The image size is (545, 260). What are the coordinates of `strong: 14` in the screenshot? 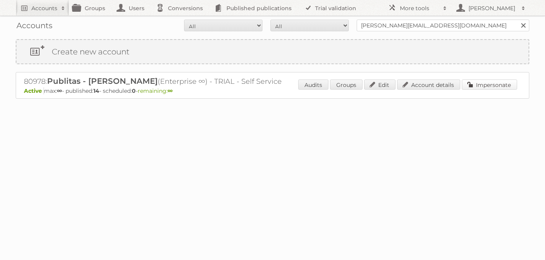 It's located at (96, 91).